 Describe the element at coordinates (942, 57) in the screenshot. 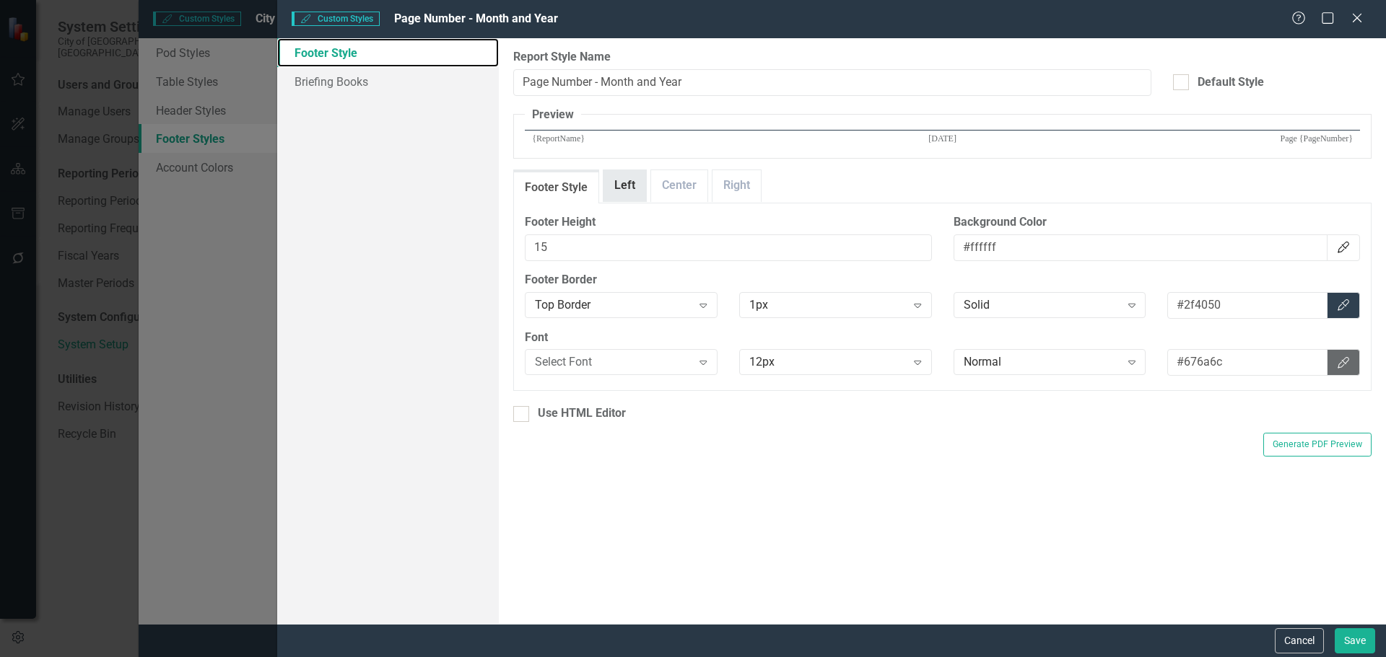

I see `label: Report Style Name` at that location.